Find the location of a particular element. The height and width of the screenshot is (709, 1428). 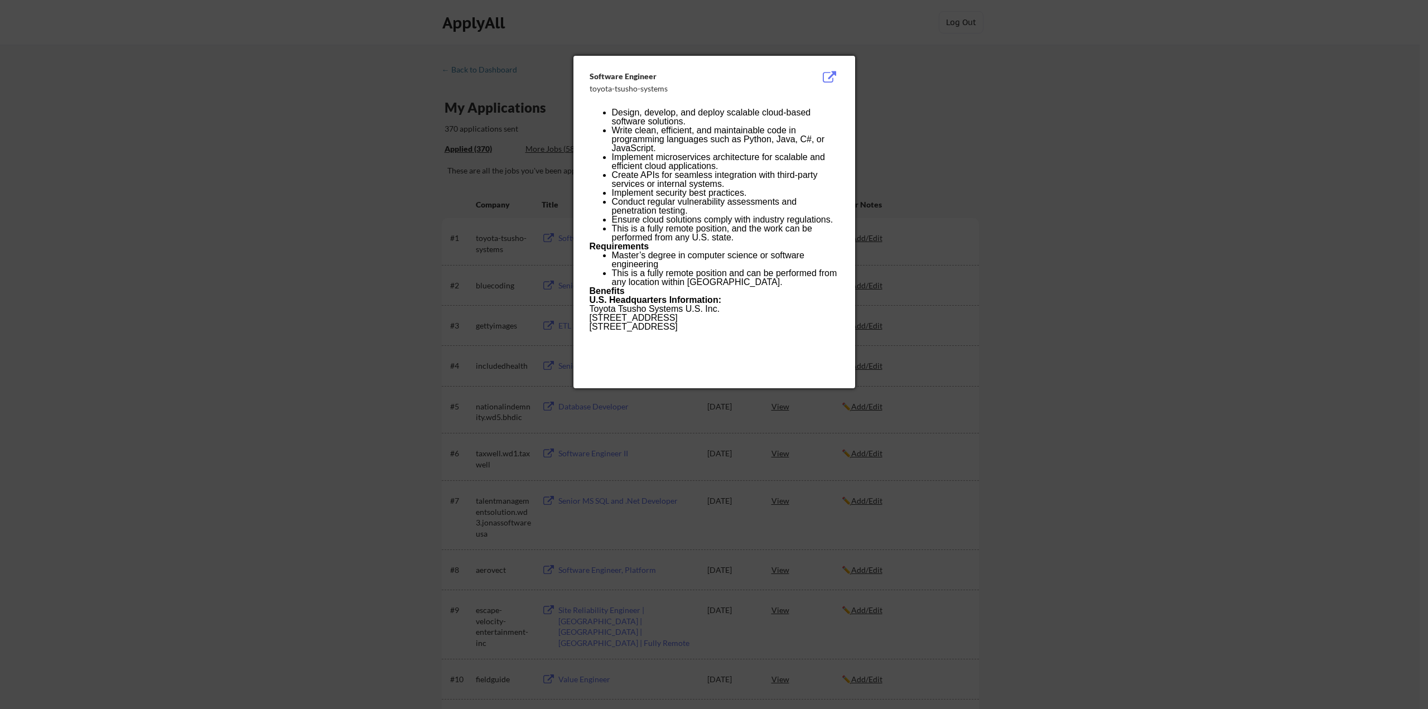

div: Software Engineer is located at coordinates (686, 76).